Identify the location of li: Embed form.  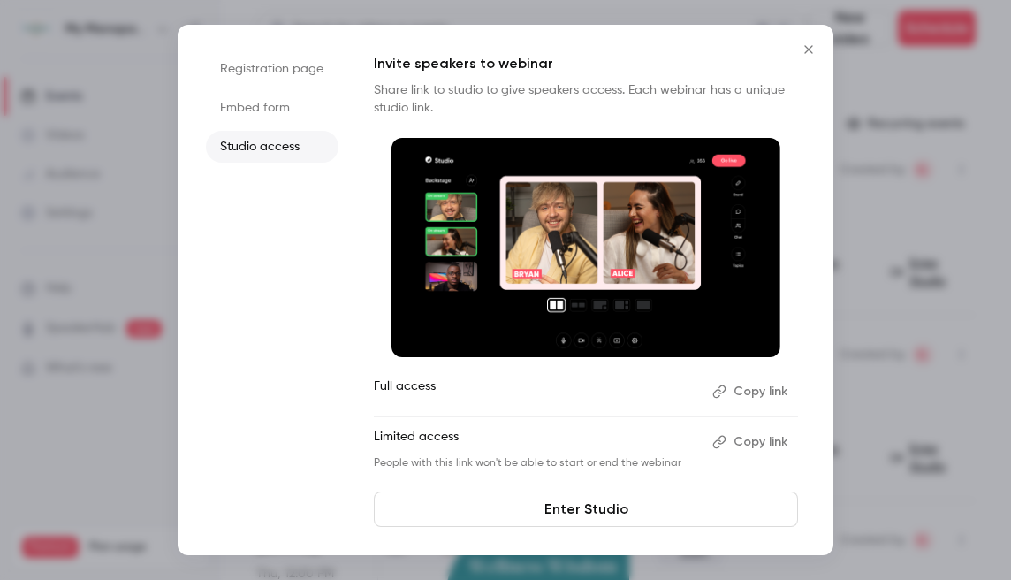
(272, 108).